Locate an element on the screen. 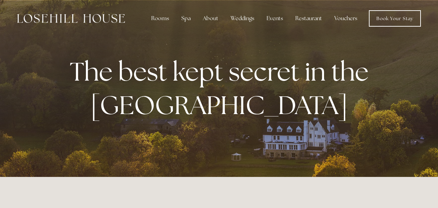 The width and height of the screenshot is (438, 208). div: Rooms is located at coordinates (160, 18).